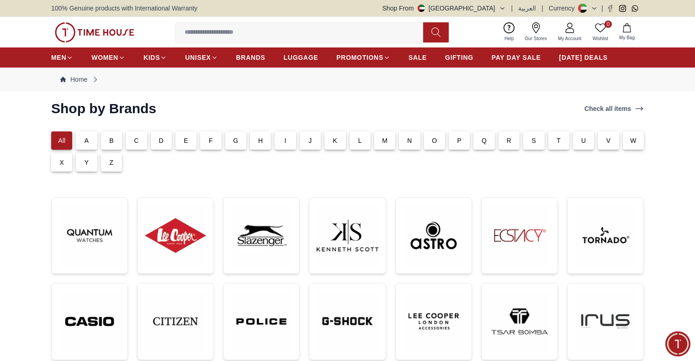 This screenshot has height=361, width=695. Describe the element at coordinates (600, 32) in the screenshot. I see `a: 0Wishlist` at that location.